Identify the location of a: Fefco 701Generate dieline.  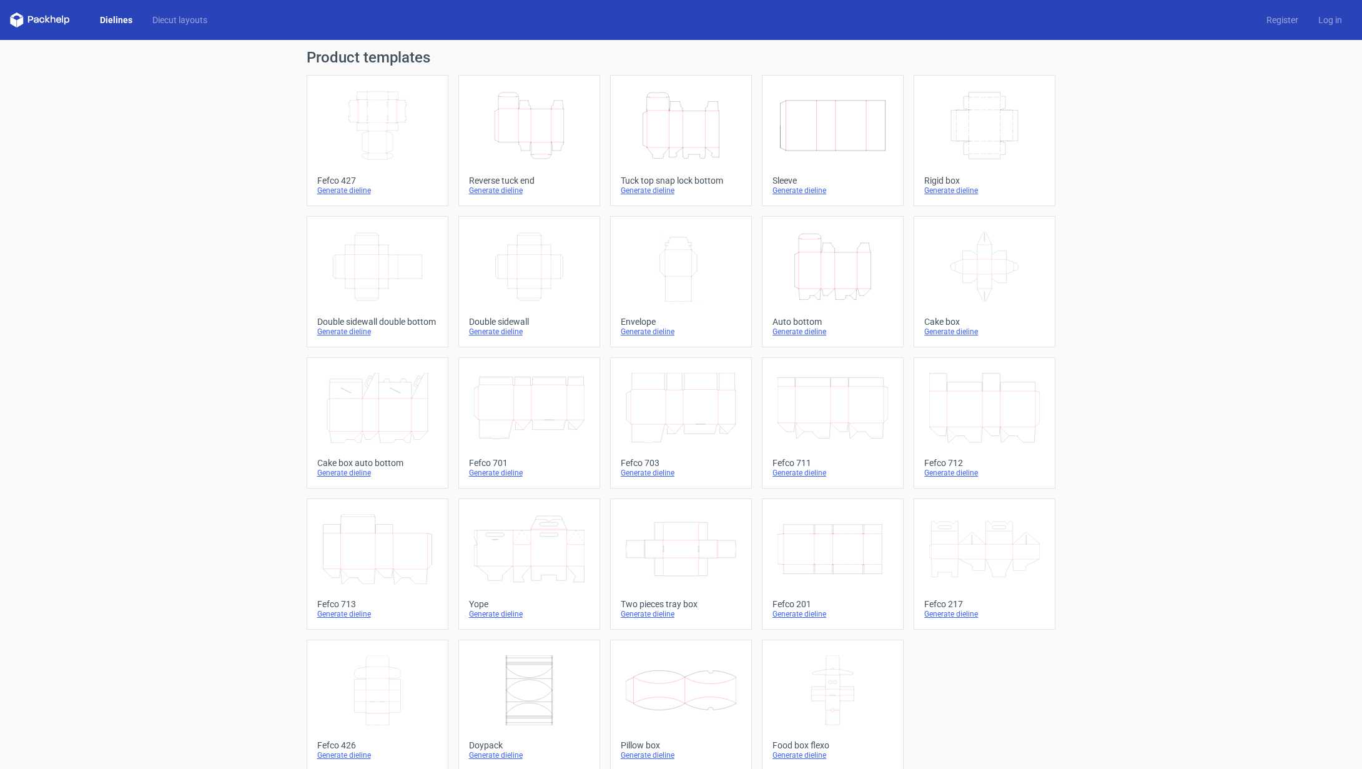
(529, 423).